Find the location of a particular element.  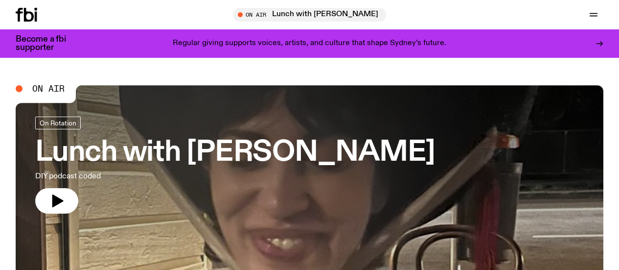

p: DIY podcast coded is located at coordinates (161, 176).